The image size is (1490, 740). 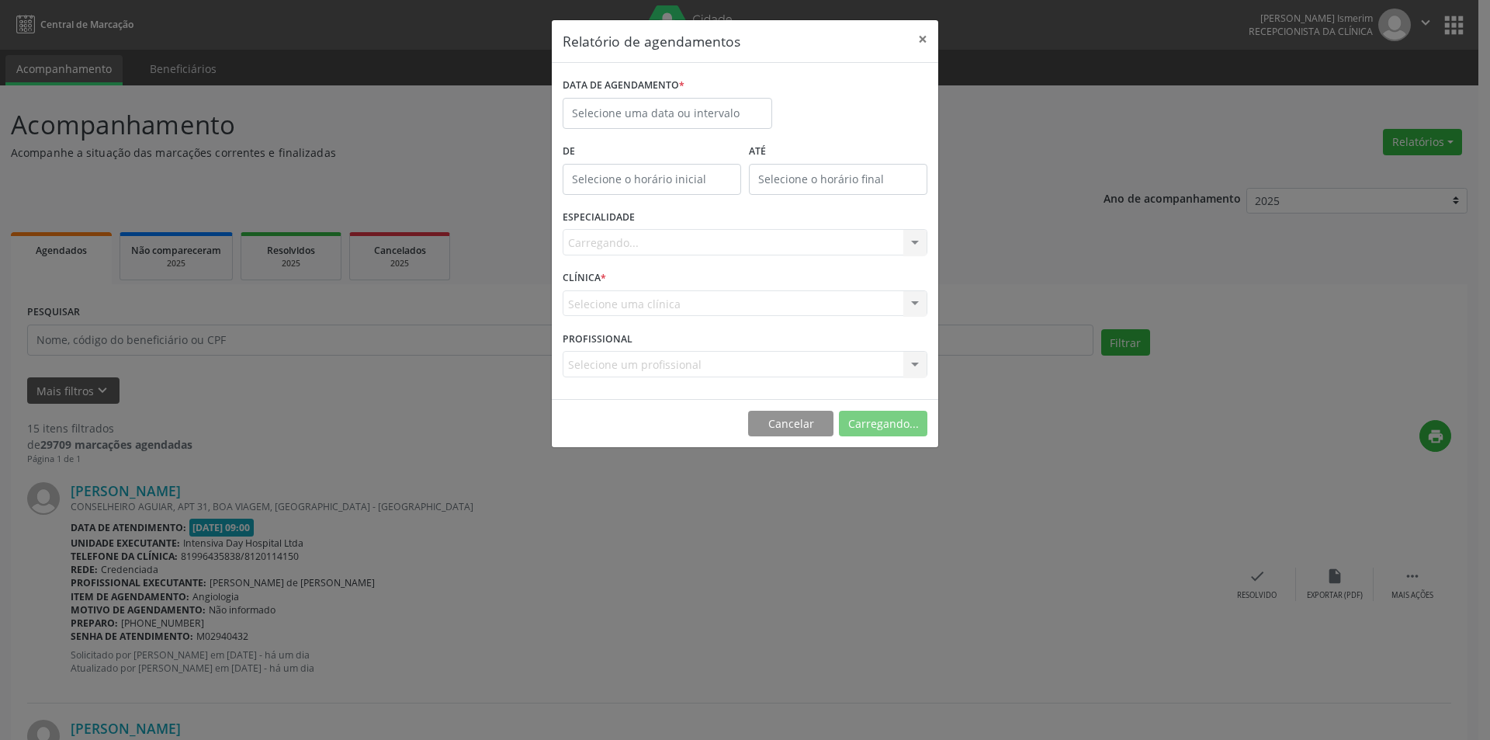 I want to click on label: ESPECIALIDADE, so click(x=598, y=217).